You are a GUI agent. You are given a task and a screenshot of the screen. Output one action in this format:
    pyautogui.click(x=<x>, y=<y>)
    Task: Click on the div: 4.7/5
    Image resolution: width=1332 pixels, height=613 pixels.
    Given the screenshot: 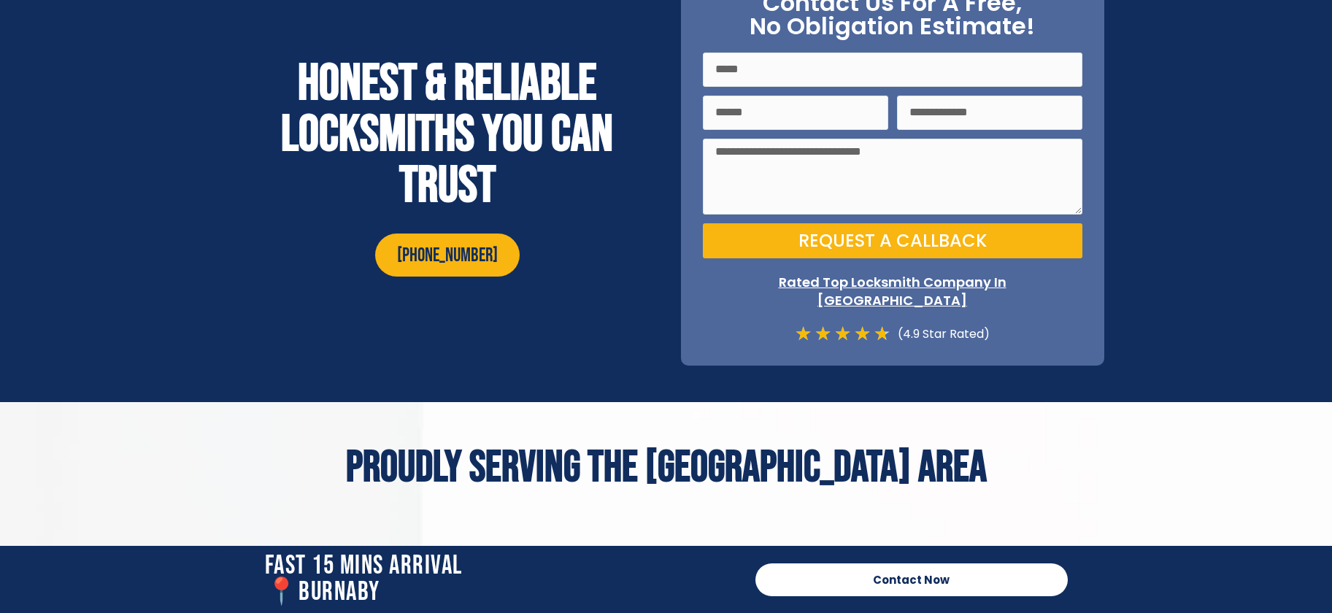 What is the action you would take?
    pyautogui.click(x=842, y=333)
    